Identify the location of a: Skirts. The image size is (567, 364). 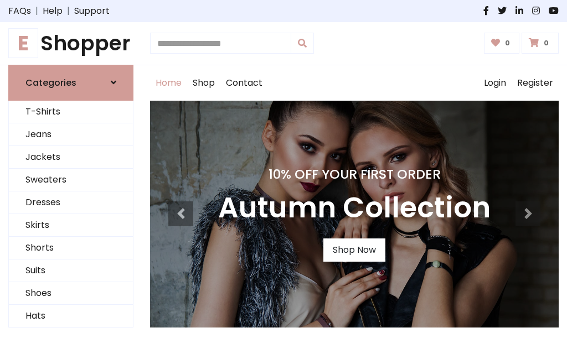
(71, 225).